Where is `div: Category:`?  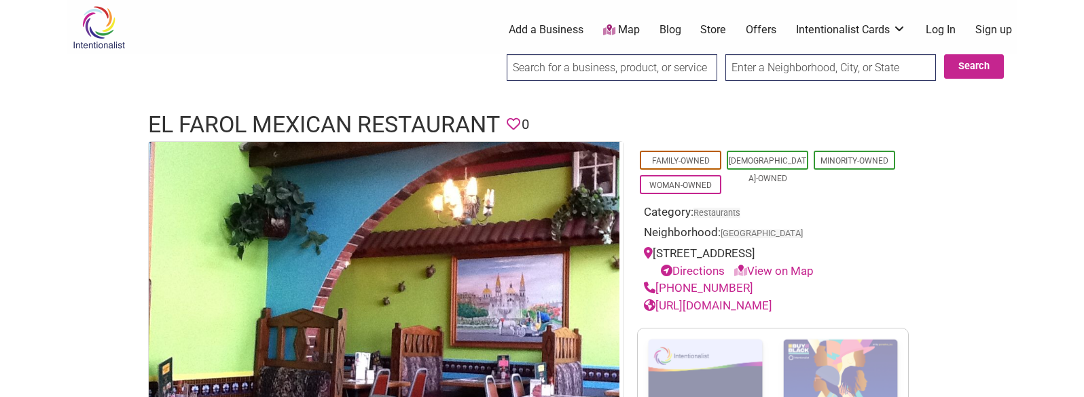 div: Category: is located at coordinates (773, 214).